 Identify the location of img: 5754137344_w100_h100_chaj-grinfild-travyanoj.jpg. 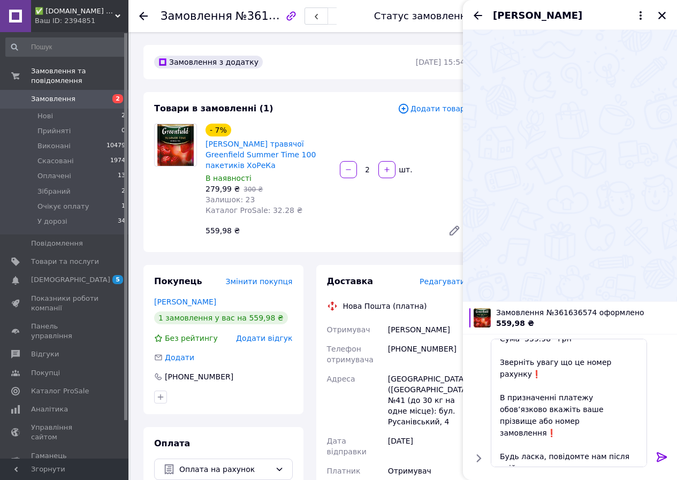
(482, 318).